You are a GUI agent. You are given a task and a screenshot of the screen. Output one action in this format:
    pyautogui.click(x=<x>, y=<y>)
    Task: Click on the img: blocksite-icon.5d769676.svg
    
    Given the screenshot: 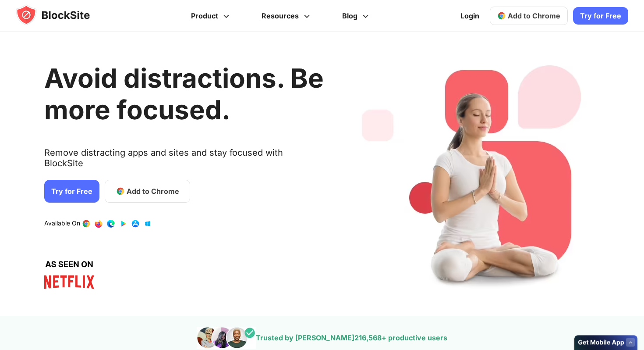 What is the action you would take?
    pyautogui.click(x=61, y=15)
    